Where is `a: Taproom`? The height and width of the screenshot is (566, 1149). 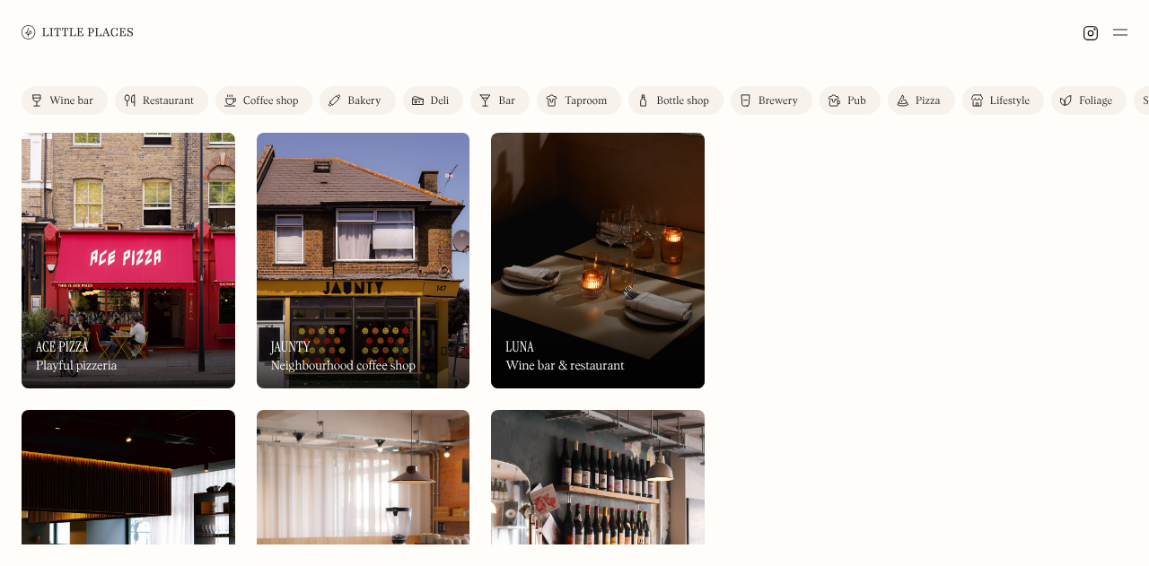 a: Taproom is located at coordinates (579, 101).